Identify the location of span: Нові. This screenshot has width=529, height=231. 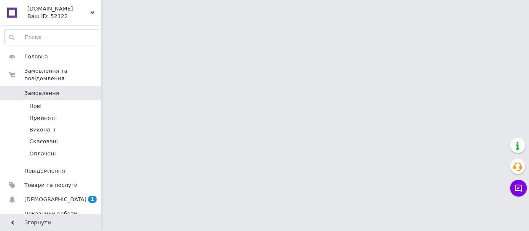
(35, 106).